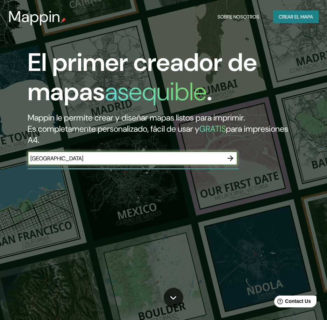 The height and width of the screenshot is (320, 327). What do you see at coordinates (33, 8) in the screenshot?
I see `span: Contact Us` at bounding box center [33, 8].